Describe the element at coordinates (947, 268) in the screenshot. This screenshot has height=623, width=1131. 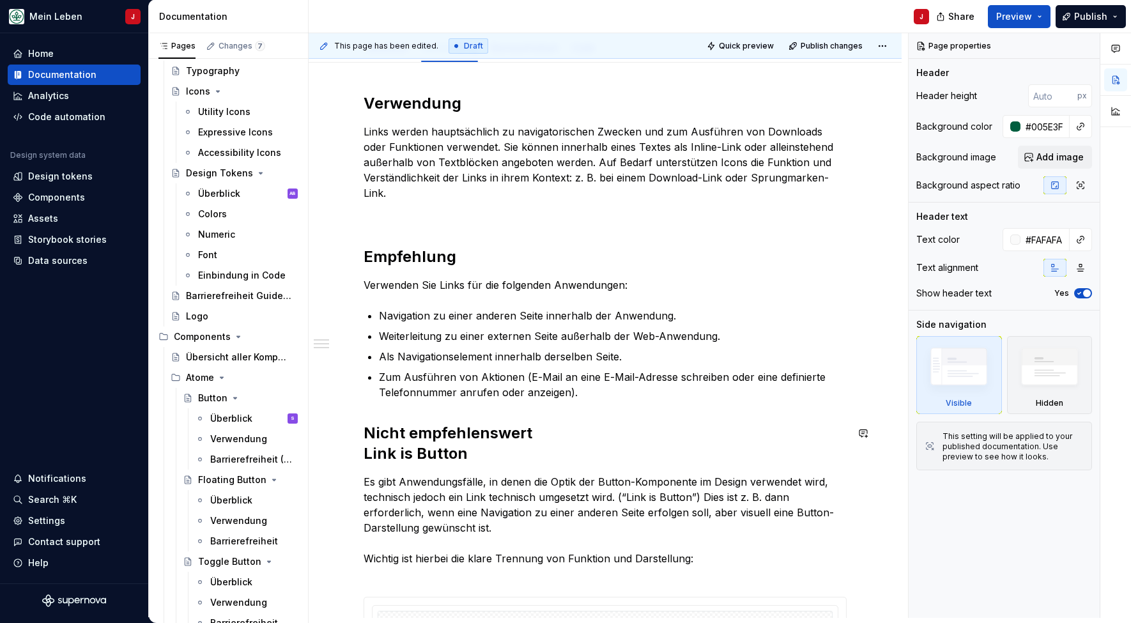
I see `div: Text alignment` at that location.